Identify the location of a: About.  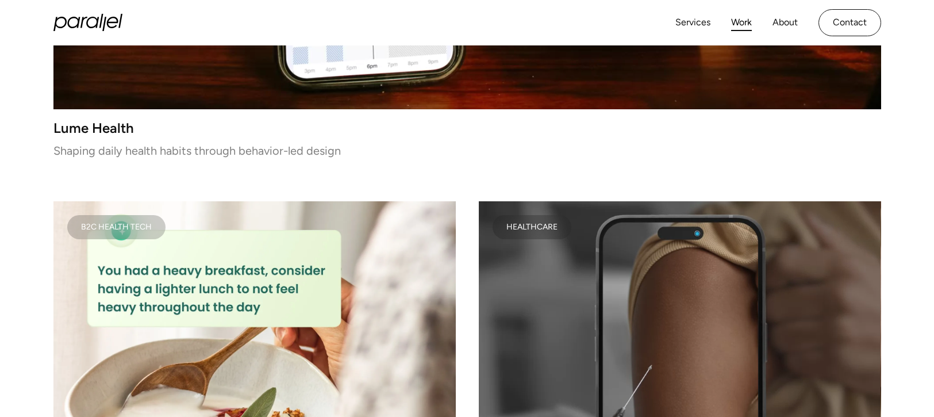
(785, 22).